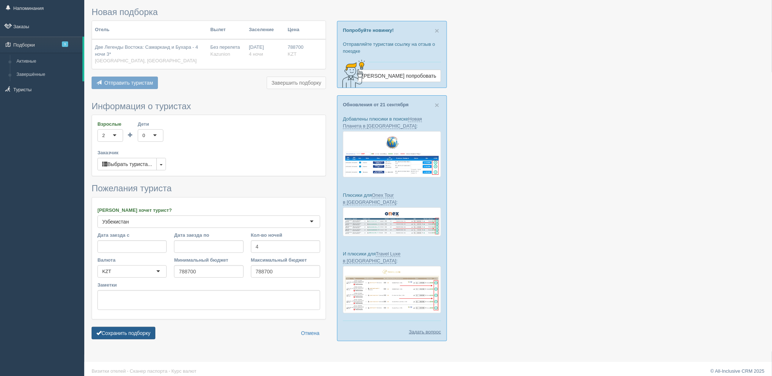 The height and width of the screenshot is (376, 772). Describe the element at coordinates (110, 124) in the screenshot. I see `label: Взрослые` at that location.